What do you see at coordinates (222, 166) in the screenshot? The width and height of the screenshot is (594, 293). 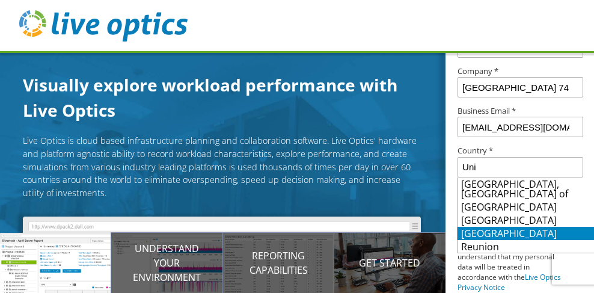 I see `p: Live Optics is cloud based infrastructure planning and collaboration software. Live Optics' hardw...` at bounding box center [222, 166].